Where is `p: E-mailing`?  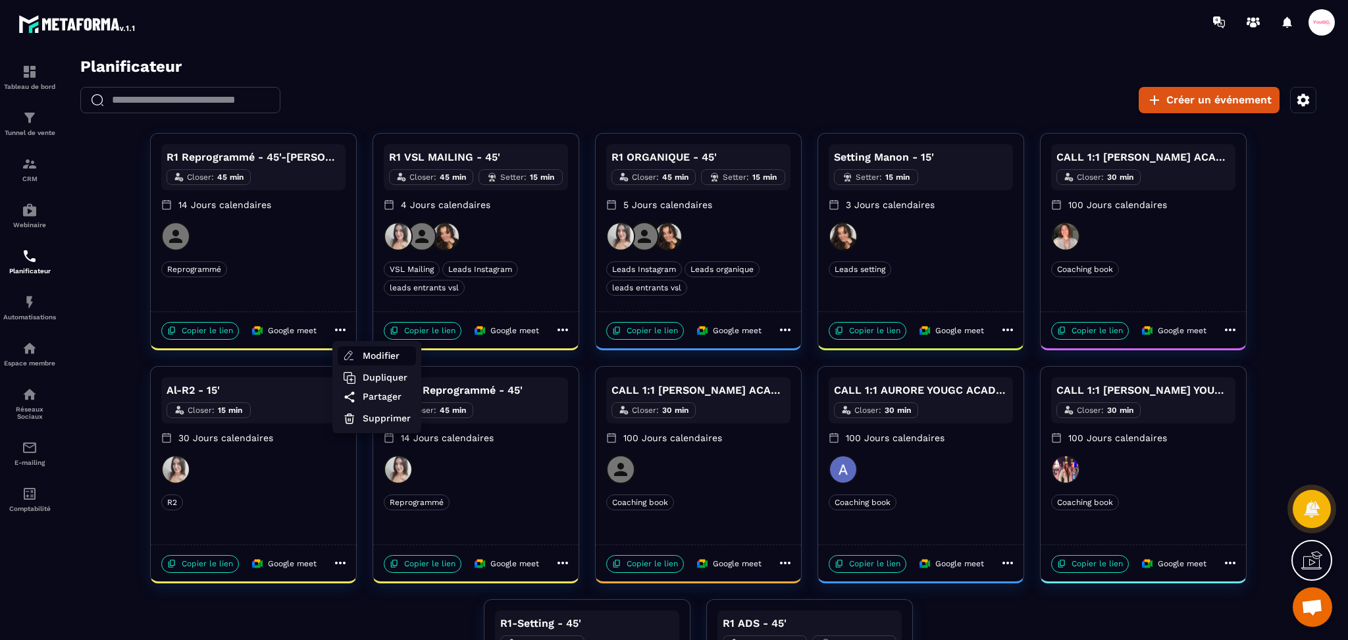
p: E-mailing is located at coordinates (30, 462).